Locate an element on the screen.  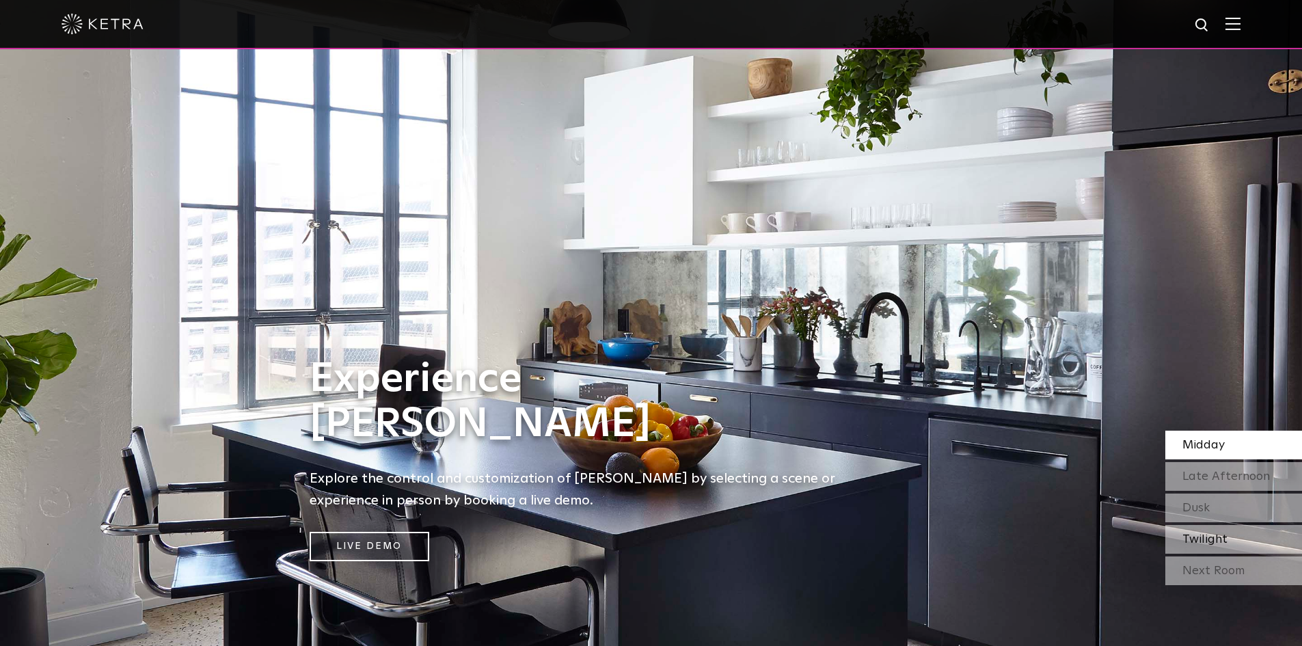
img: ketra-logo-2019-white is located at coordinates (103, 24).